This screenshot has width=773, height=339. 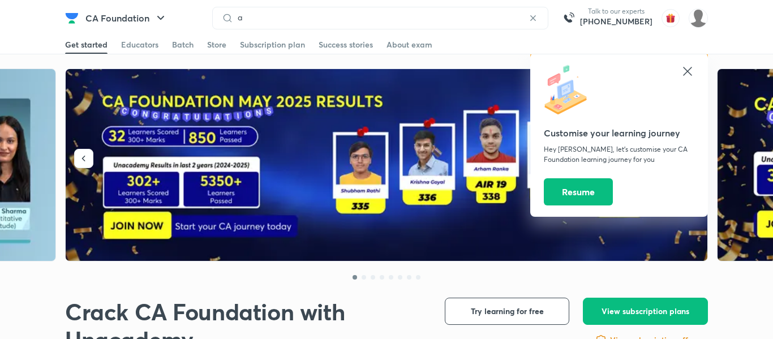 I want to click on a: Subscription plan, so click(x=272, y=45).